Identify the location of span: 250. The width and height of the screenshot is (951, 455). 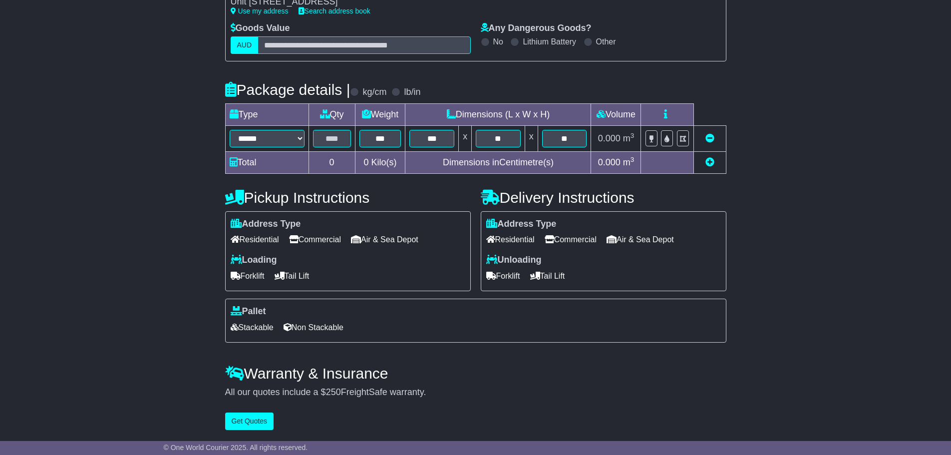
(334, 392).